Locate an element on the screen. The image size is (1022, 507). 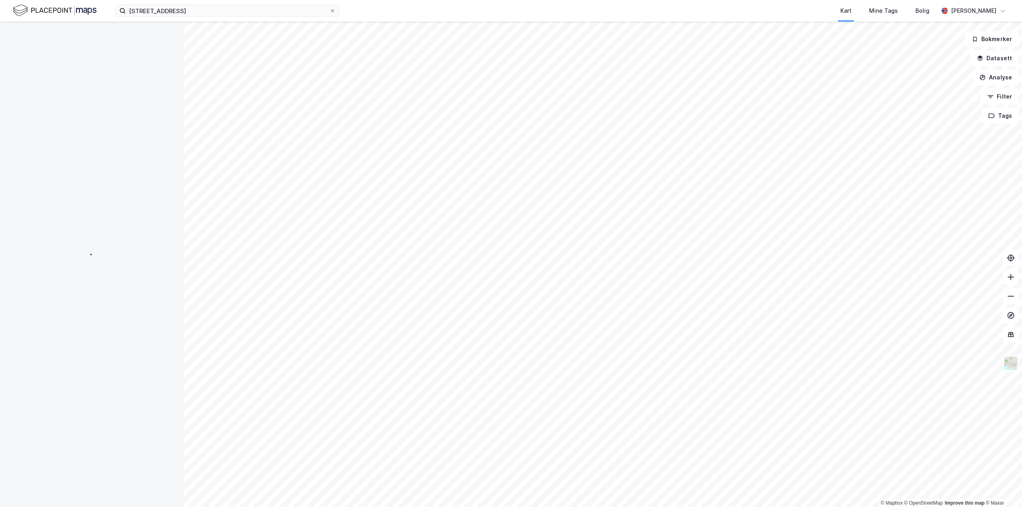
a: OpenStreetMap is located at coordinates (923, 503).